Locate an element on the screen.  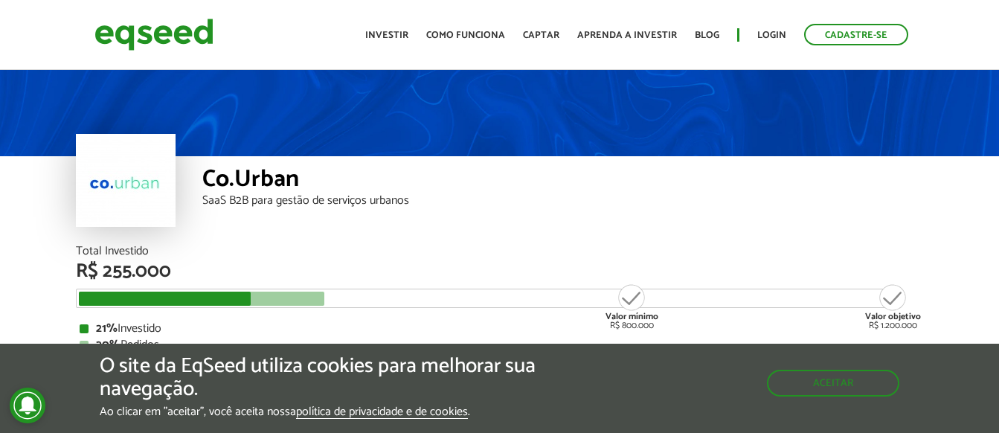
strong: 30% is located at coordinates (108, 344).